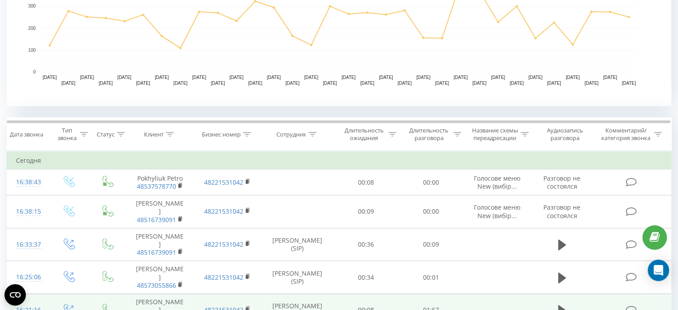 The width and height of the screenshot is (678, 310). I want to click on div: Клиент, so click(154, 134).